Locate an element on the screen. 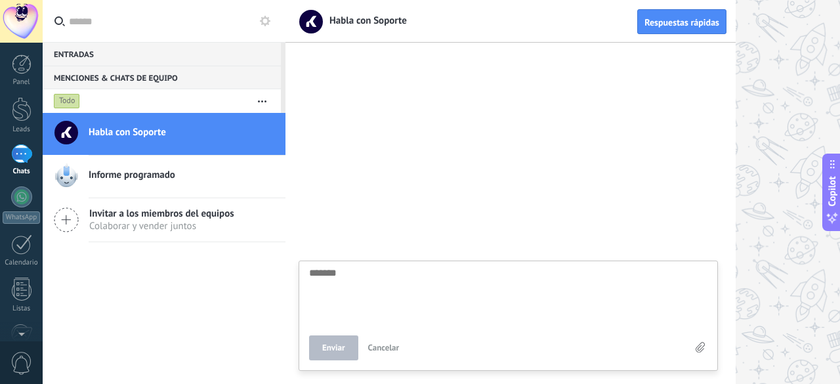 This screenshot has height=384, width=840. span: Invitar a los miembros del equipos is located at coordinates (161, 213).